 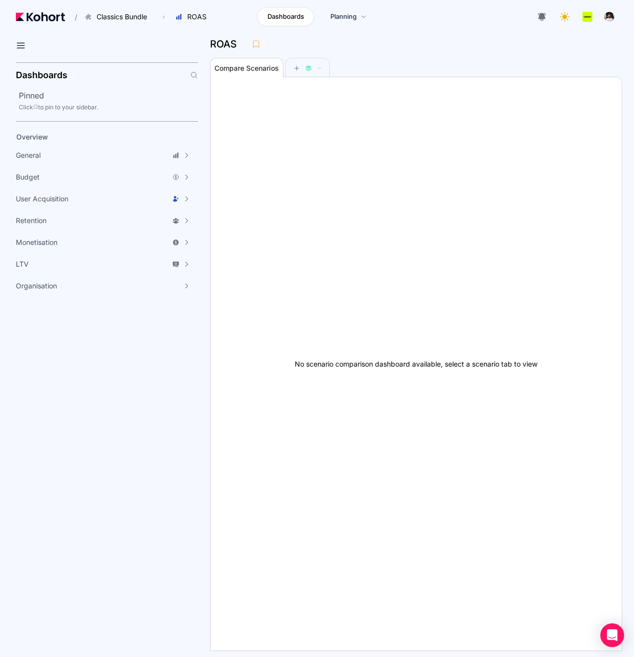 I want to click on div: Click to pin to your sidebar., so click(x=108, y=107).